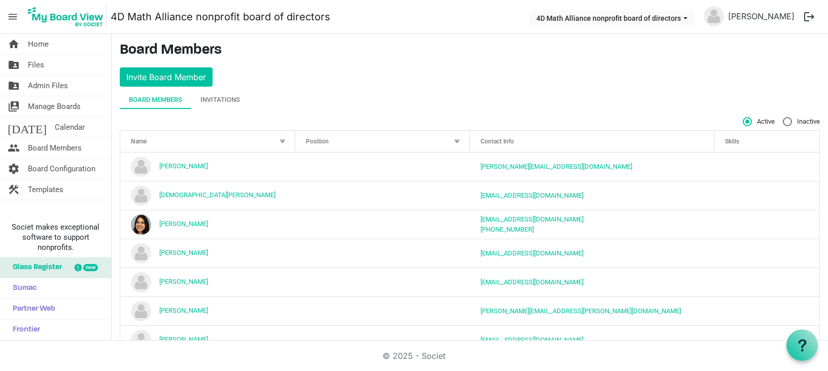  I want to click on span: Files, so click(36, 65).